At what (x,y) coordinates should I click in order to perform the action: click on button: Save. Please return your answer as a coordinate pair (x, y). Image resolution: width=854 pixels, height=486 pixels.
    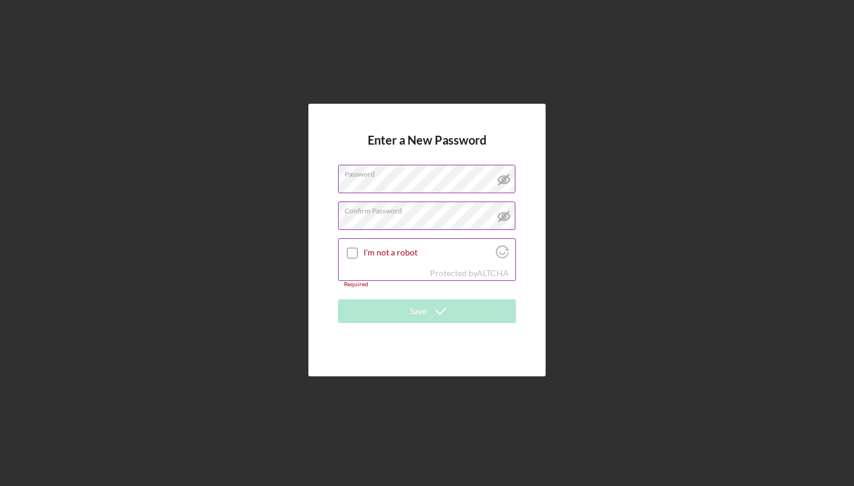
    Looking at the image, I should click on (427, 311).